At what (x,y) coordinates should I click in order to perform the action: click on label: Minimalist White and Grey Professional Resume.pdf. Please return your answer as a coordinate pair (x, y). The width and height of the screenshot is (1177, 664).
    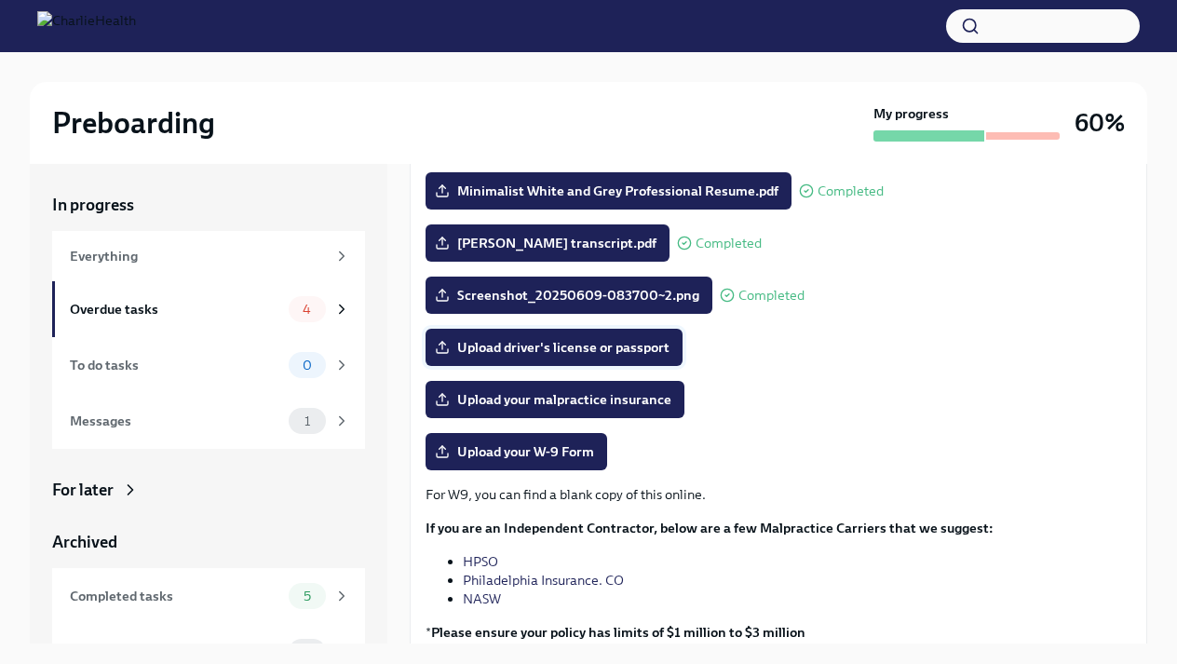
    Looking at the image, I should click on (608, 191).